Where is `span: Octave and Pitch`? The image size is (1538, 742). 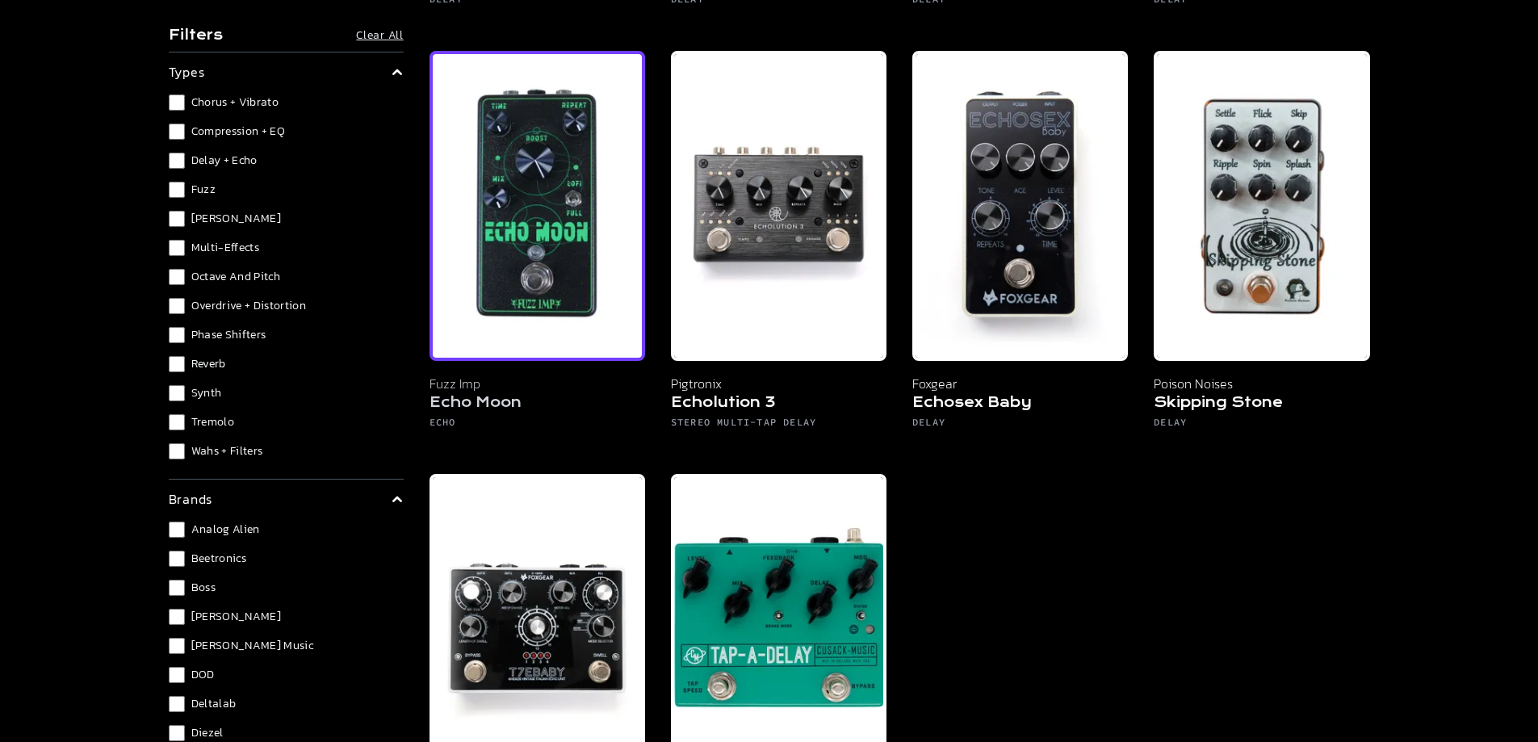
span: Octave and Pitch is located at coordinates (236, 277).